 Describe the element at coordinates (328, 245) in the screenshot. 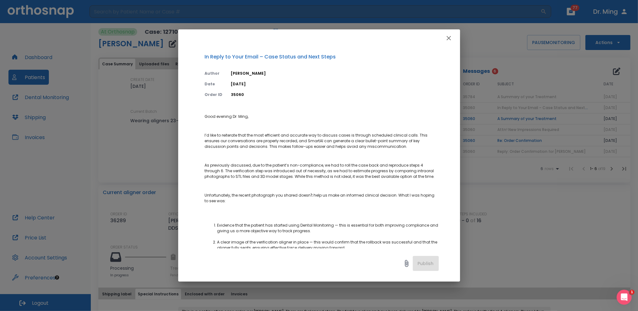

I see `li: A clear image of the verification aligner in place — this would confirm that the rollback was suc...` at that location.